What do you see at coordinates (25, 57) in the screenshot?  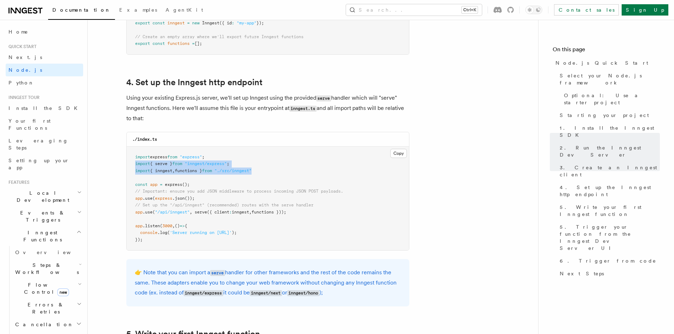 I see `span: Next.js` at bounding box center [25, 57].